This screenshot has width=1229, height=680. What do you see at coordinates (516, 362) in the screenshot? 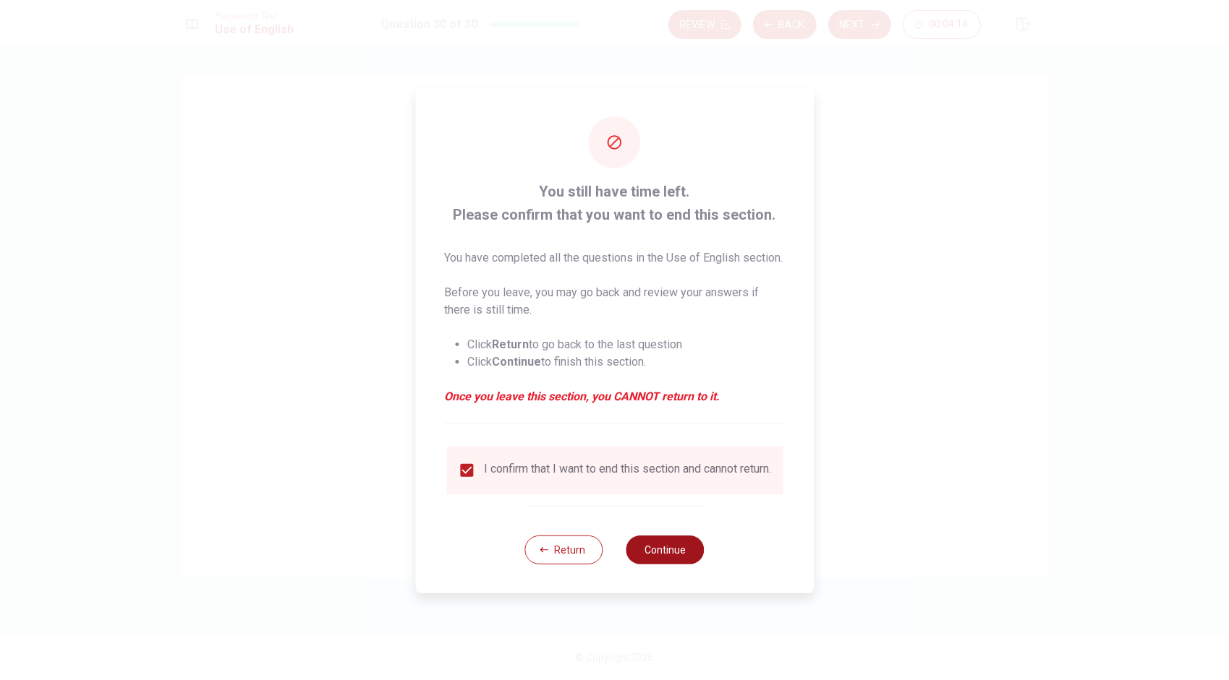
I see `strong: Continue` at bounding box center [516, 362].